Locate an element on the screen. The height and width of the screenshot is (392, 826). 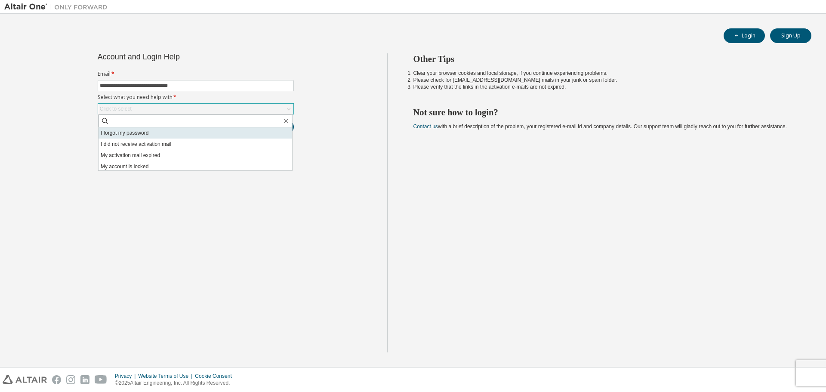
div: Account and Login Help is located at coordinates (176, 57).